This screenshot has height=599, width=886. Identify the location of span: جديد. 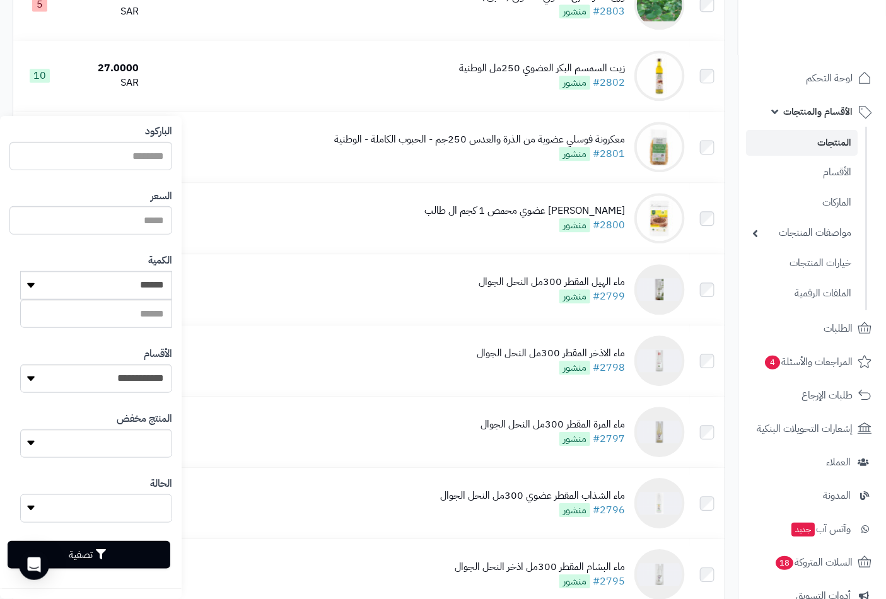
(803, 530).